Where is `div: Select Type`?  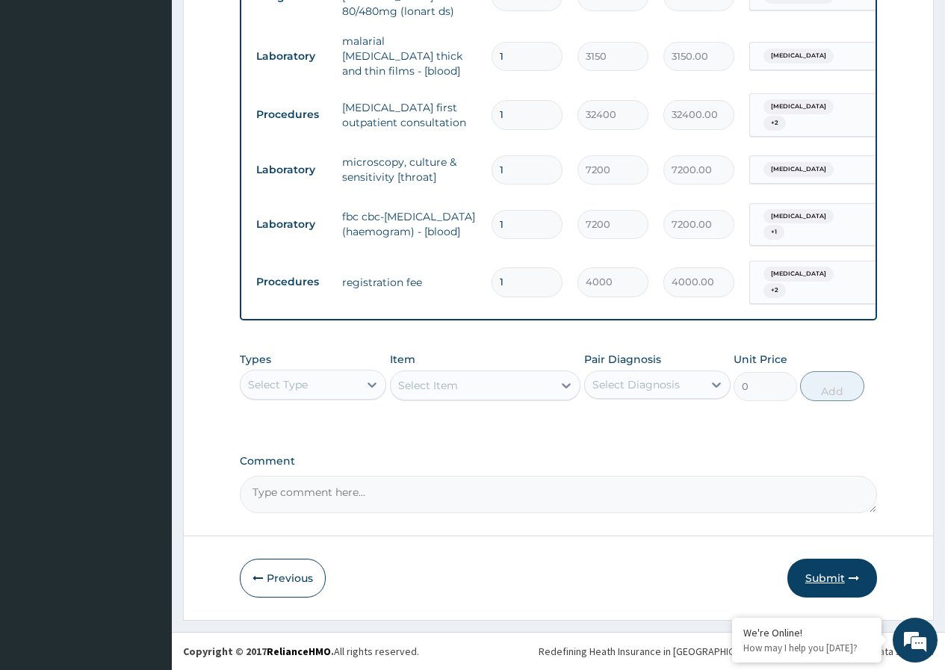
div: Select Type is located at coordinates (278, 385).